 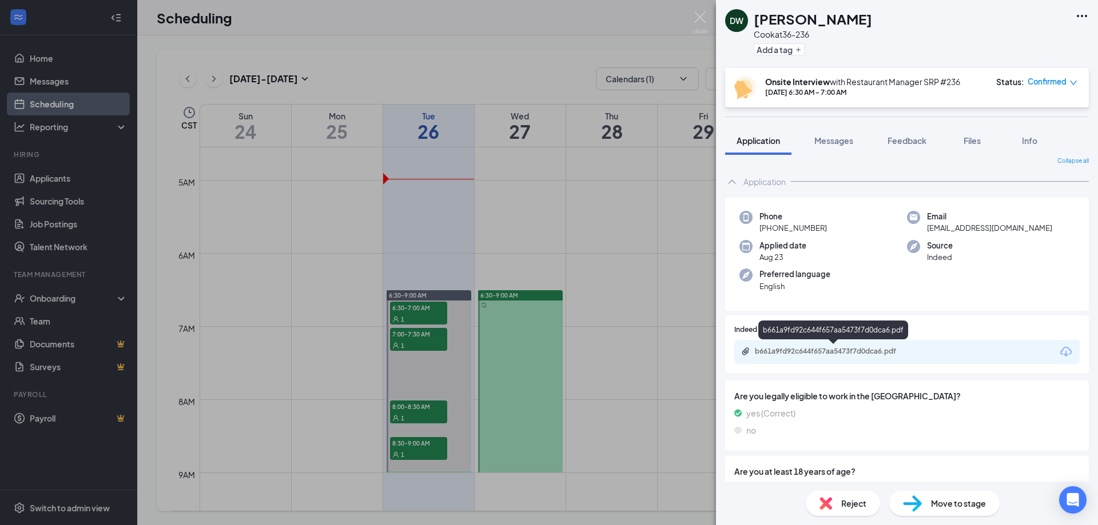 I want to click on span: Collapse all, so click(x=1072, y=161).